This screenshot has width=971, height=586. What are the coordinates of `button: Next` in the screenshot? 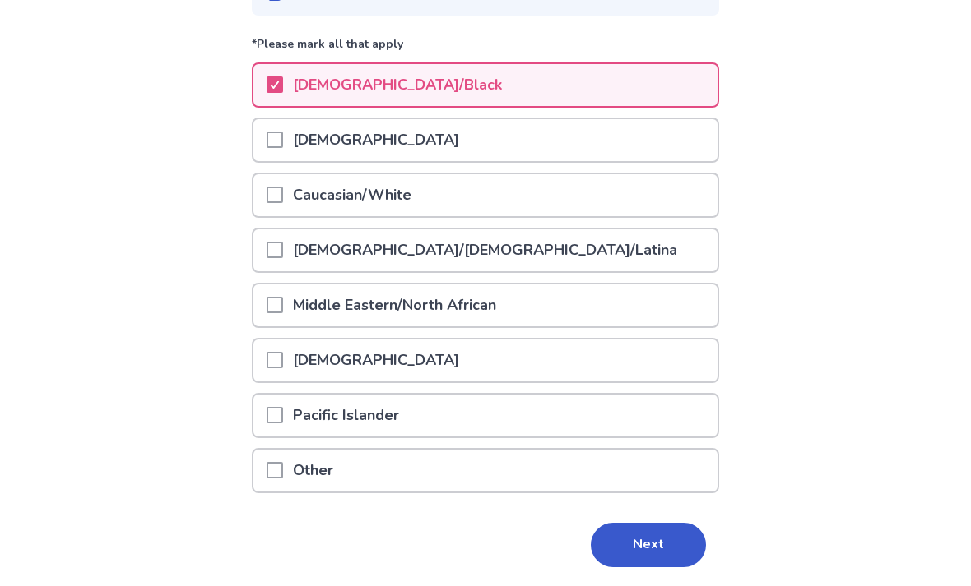 It's located at (648, 545).